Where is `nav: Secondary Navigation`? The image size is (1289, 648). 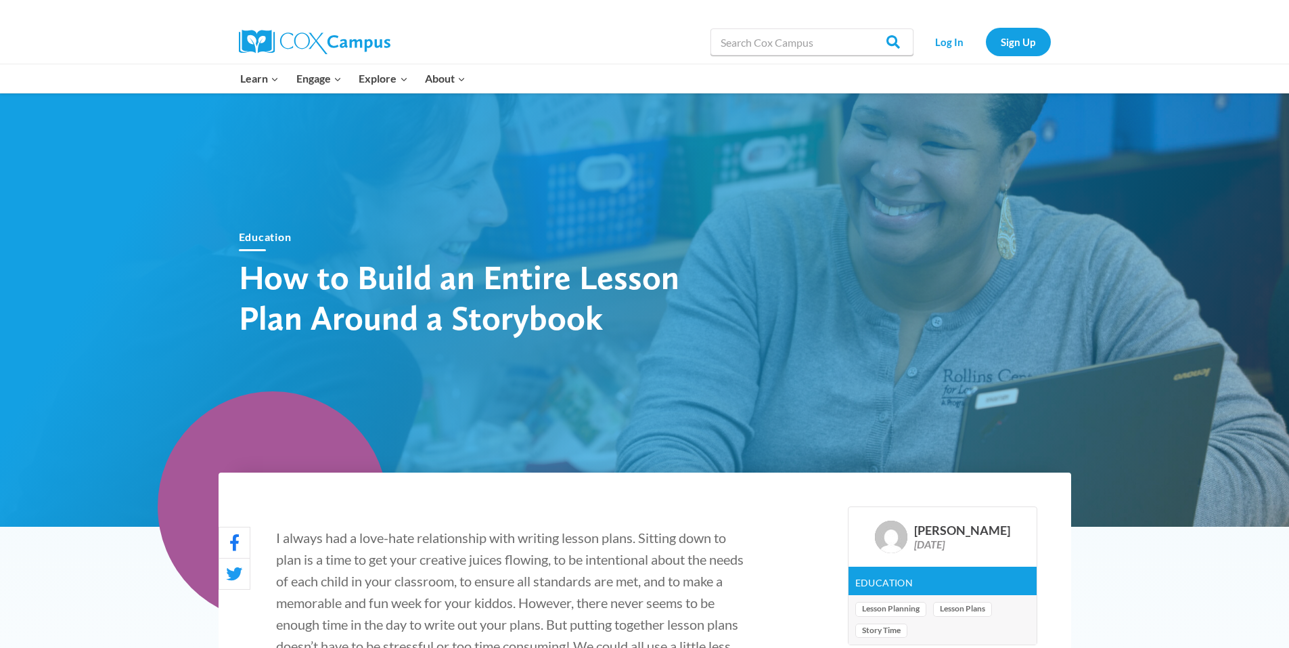 nav: Secondary Navigation is located at coordinates (985, 41).